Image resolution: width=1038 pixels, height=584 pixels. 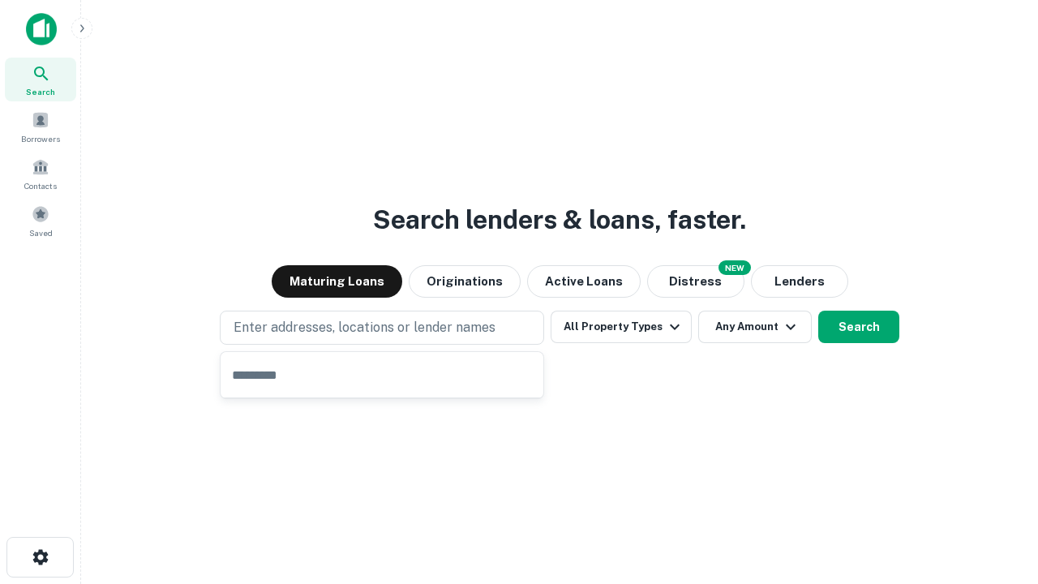 What do you see at coordinates (799, 281) in the screenshot?
I see `button: Lenders` at bounding box center [799, 281].